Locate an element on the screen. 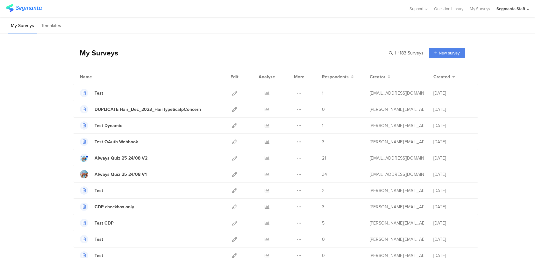  li: My Surveys is located at coordinates (22, 26).